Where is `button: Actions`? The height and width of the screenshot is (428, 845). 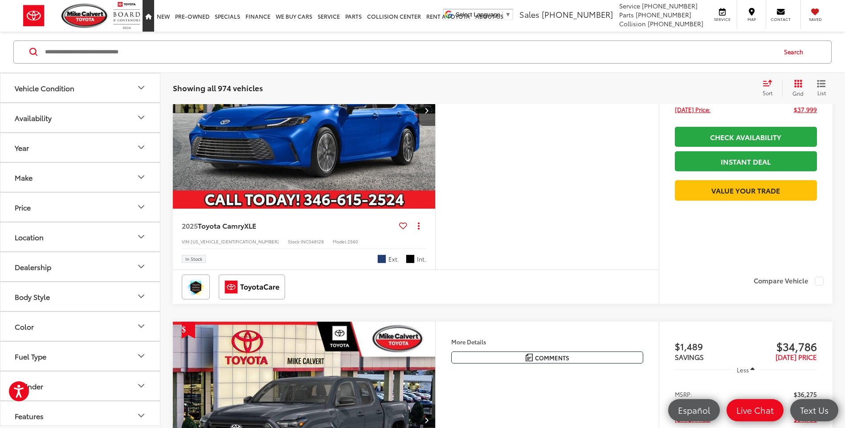 button: Actions is located at coordinates (418, 225).